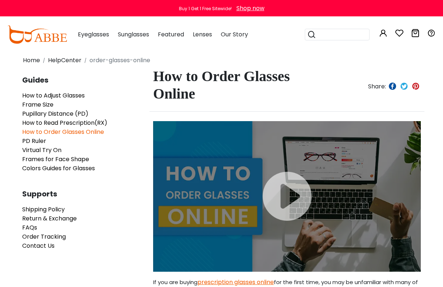  Describe the element at coordinates (56, 159) in the screenshot. I see `span: Frames for Face Shape` at that location.